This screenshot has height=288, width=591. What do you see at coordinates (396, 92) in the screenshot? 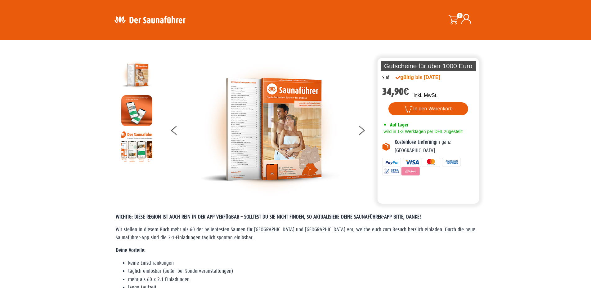
I see `bdi: 34,90` at bounding box center [396, 92].